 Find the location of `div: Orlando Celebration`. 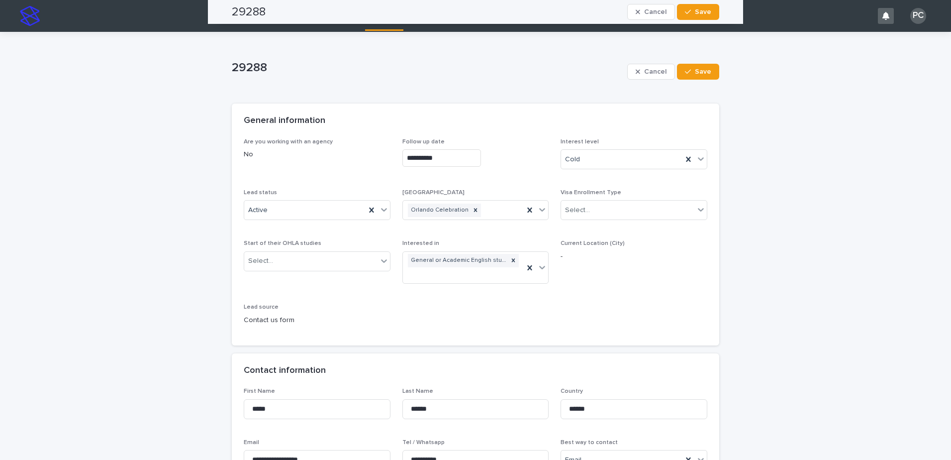

div: Orlando Celebration is located at coordinates (439, 210).